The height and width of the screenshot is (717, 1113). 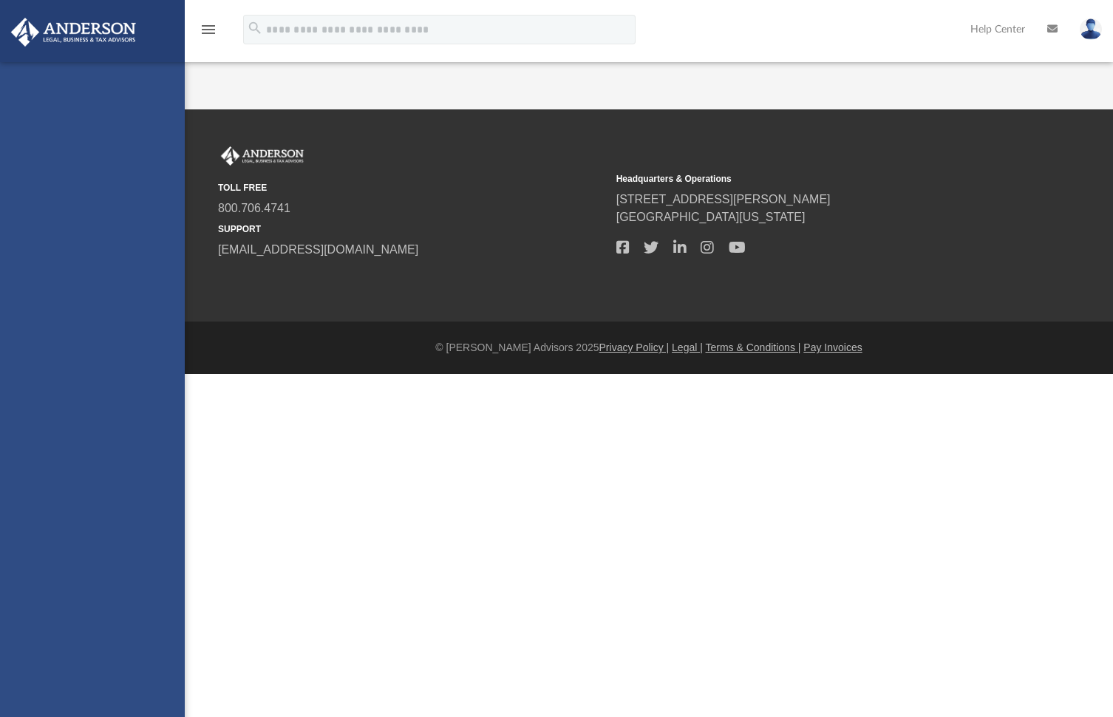 What do you see at coordinates (254, 208) in the screenshot?
I see `a: 800.706.4741` at bounding box center [254, 208].